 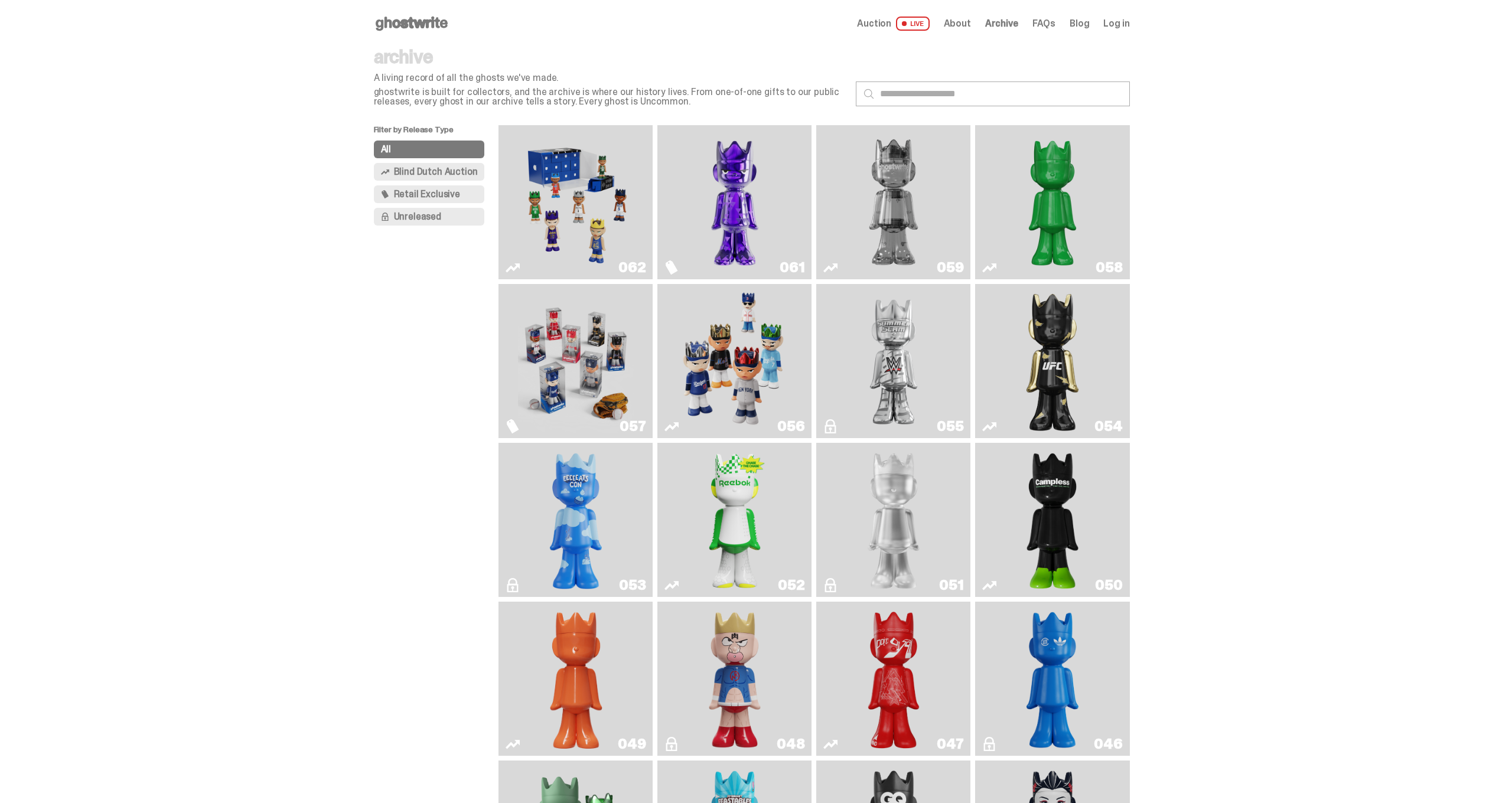 What do you see at coordinates (1052, 679) in the screenshot?
I see `img: ComplexCon HK` at bounding box center [1052, 679].